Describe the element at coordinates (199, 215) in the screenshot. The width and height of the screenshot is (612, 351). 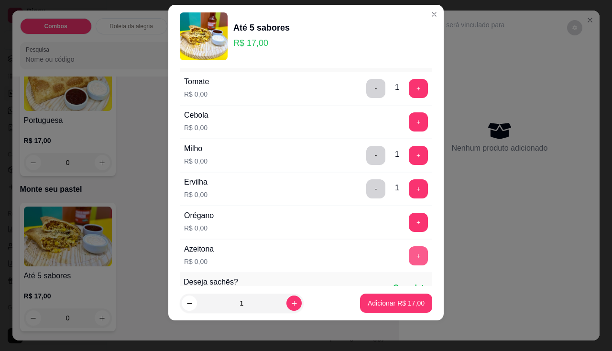
I see `div: Orégano` at that location.